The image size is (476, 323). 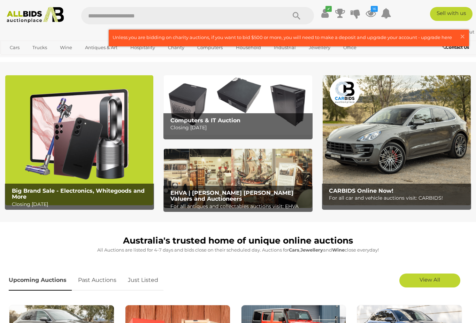 What do you see at coordinates (339, 250) in the screenshot?
I see `strong: Wine` at bounding box center [339, 250].